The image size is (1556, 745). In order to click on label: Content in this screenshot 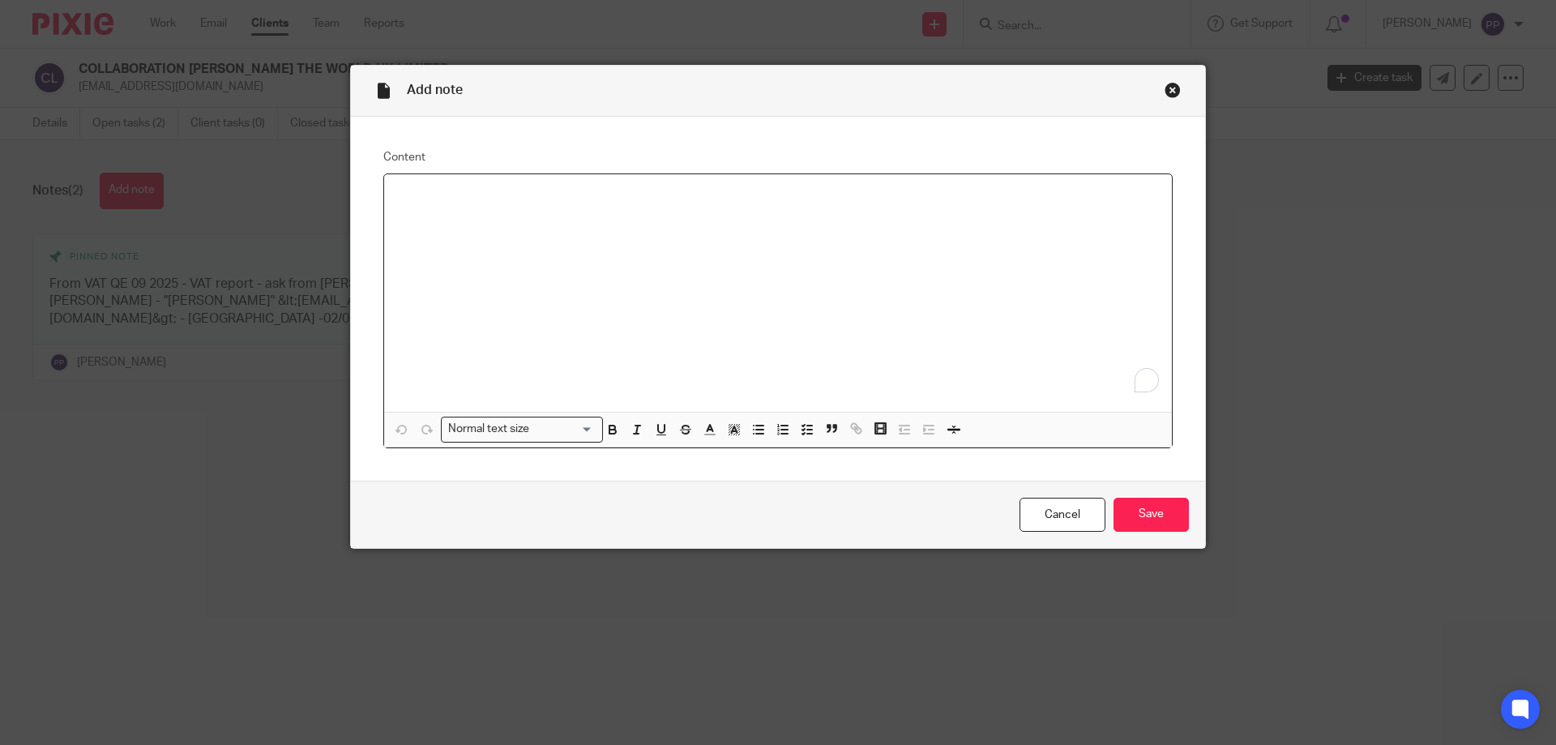, I will do `click(778, 157)`.